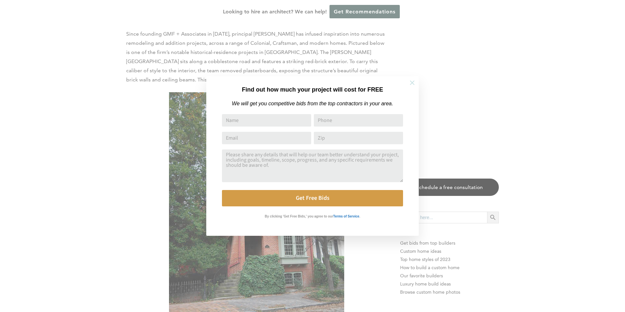 The width and height of the screenshot is (625, 312). I want to click on strong: Terms of Service, so click(346, 216).